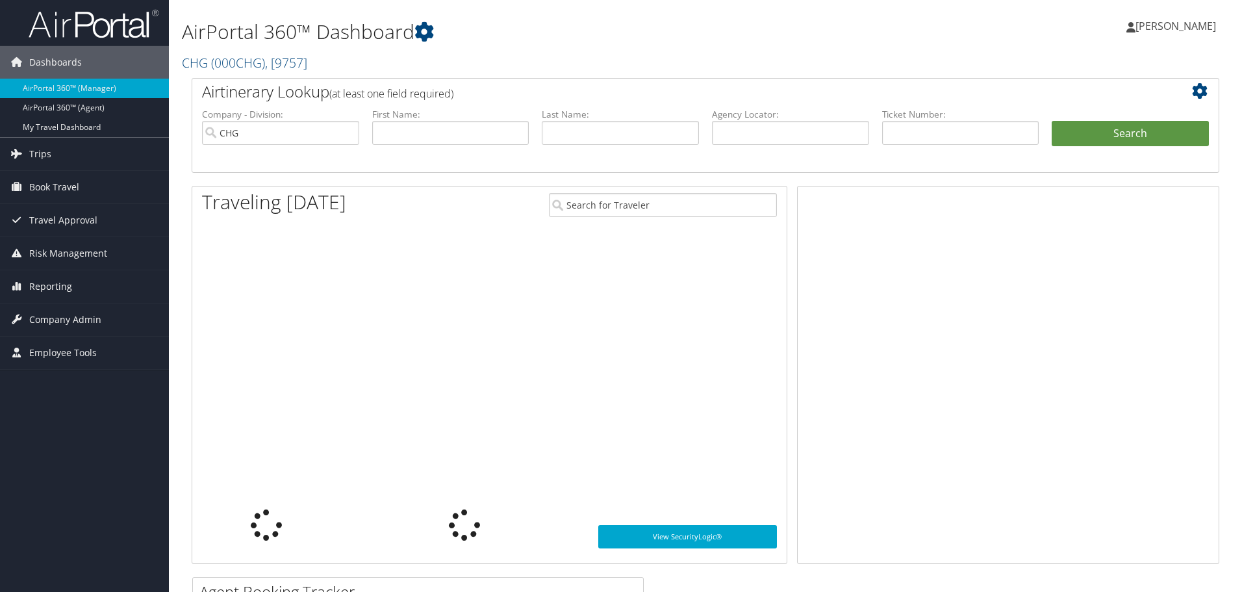 This screenshot has height=592, width=1242. What do you see at coordinates (68, 253) in the screenshot?
I see `span: Risk Management` at bounding box center [68, 253].